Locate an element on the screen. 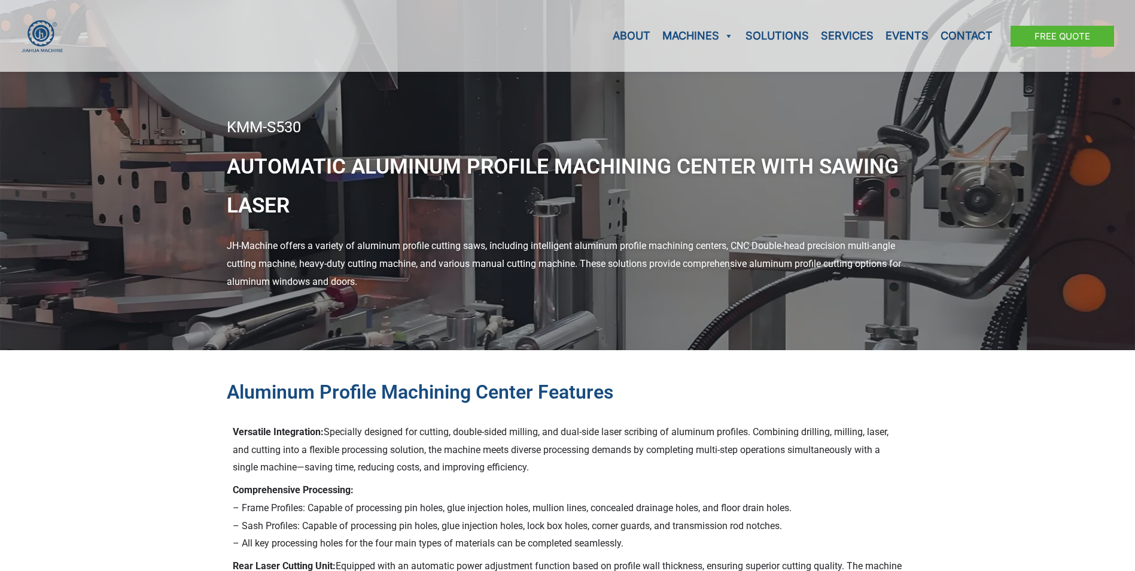  div: JH-Machine offers a variety of aluminum profile cutting saws, including intelligent aluminum prof... is located at coordinates (568, 263).